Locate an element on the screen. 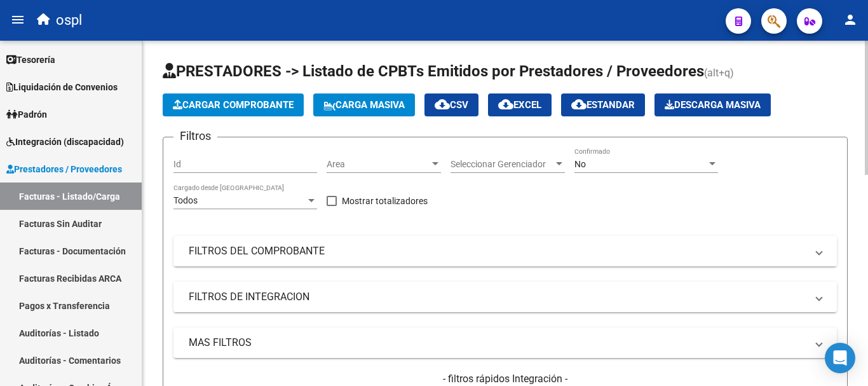 The width and height of the screenshot is (868, 386). span: No is located at coordinates (580, 164).